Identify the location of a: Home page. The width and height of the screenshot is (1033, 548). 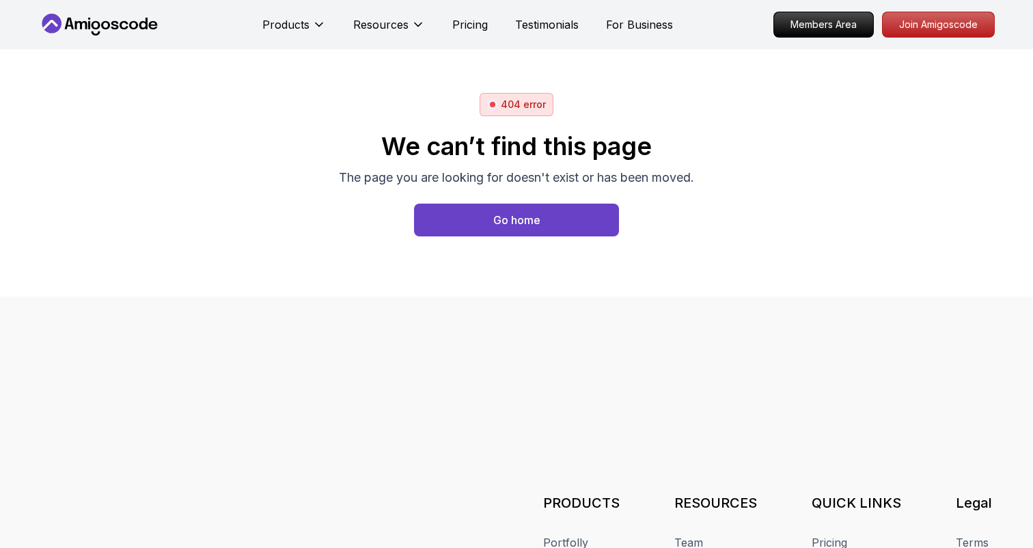
(516, 220).